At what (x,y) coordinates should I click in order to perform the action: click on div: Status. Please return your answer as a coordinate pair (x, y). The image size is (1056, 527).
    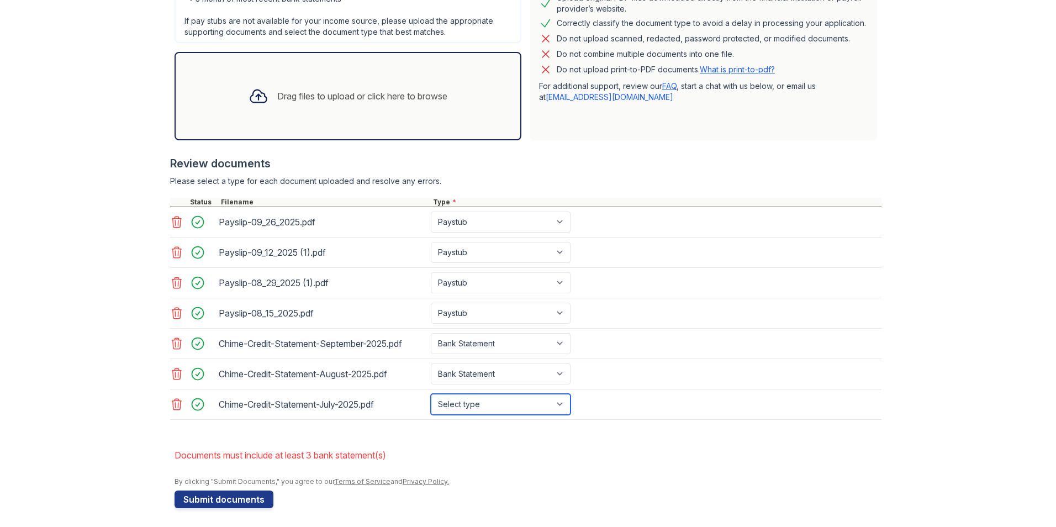
    Looking at the image, I should click on (203, 202).